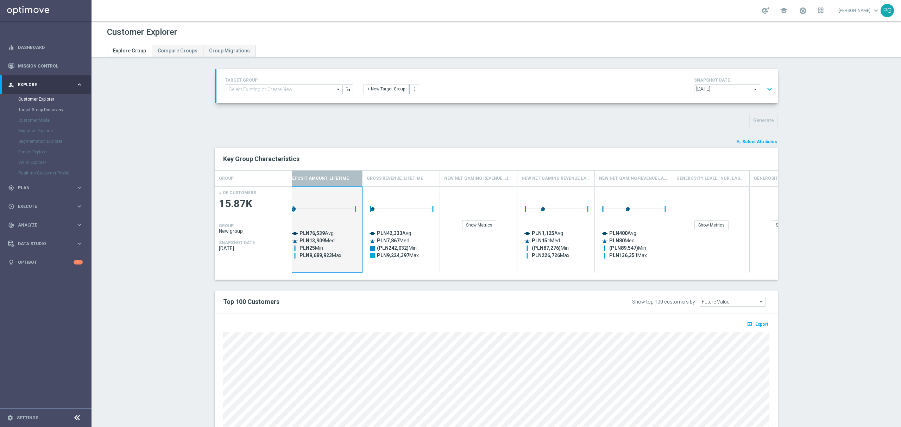  What do you see at coordinates (45, 48) in the screenshot?
I see `button: equalizer Dashboard` at bounding box center [45, 48].